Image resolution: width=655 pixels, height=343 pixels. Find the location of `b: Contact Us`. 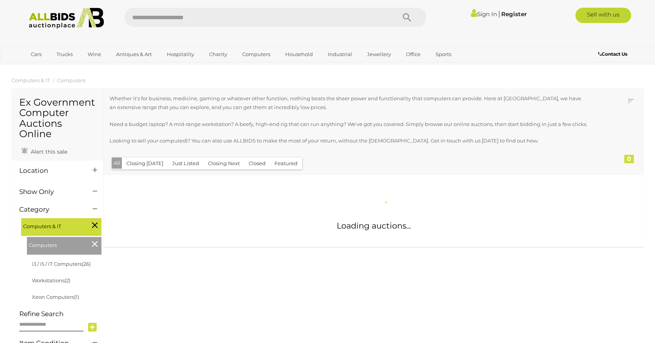

b: Contact Us is located at coordinates (613, 54).